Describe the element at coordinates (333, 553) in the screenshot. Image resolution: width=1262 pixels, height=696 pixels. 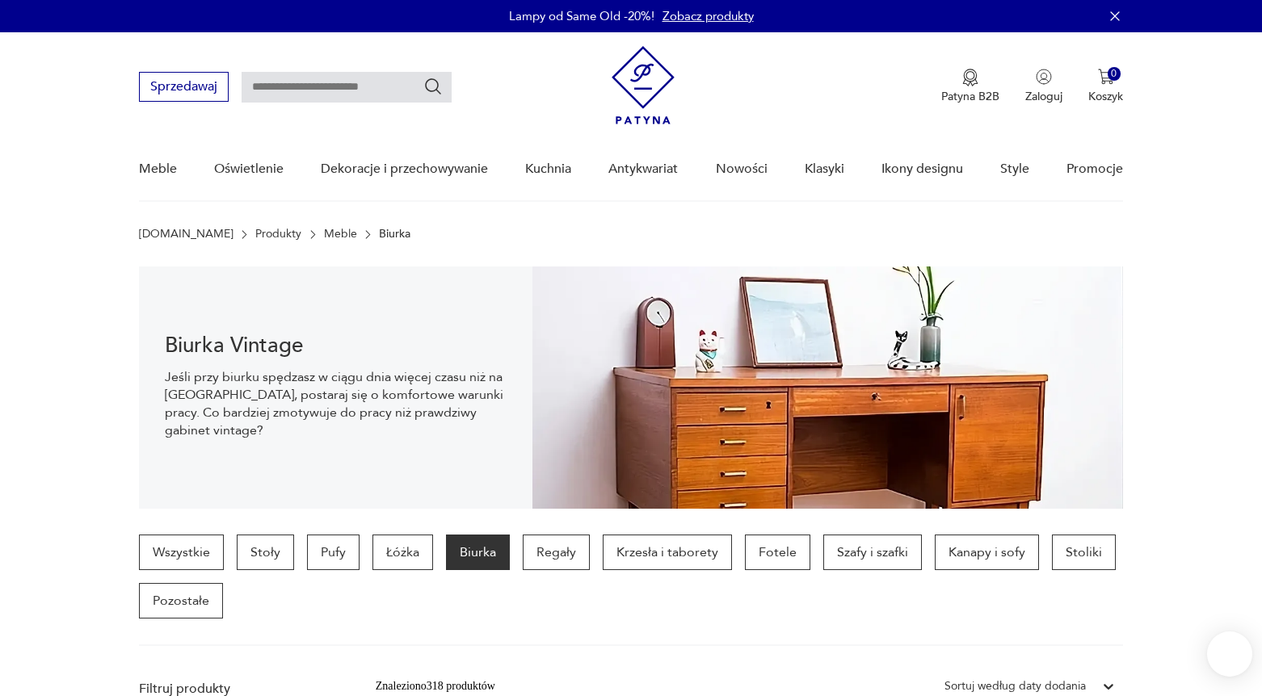
I see `p: Pufy` at that location.